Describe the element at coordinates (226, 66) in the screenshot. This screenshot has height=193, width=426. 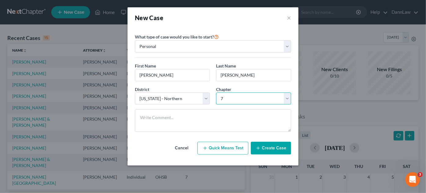
I see `span: Last Name` at that location.